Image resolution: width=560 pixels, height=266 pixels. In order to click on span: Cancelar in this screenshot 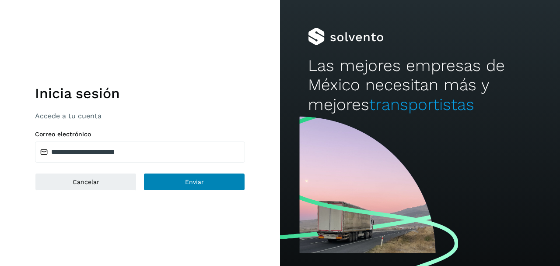, I will do `click(86, 182)`.